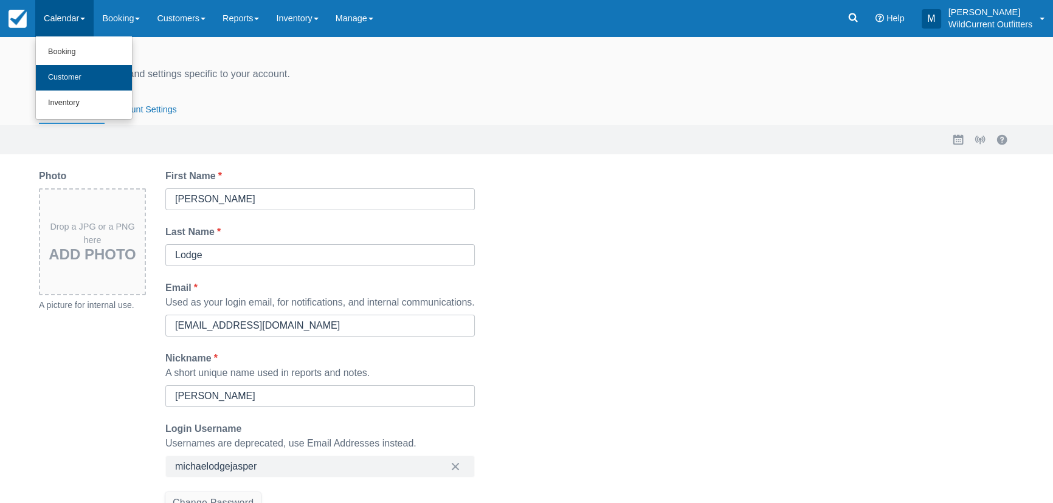  What do you see at coordinates (320, 444) in the screenshot?
I see `div: Usernames are deprecated, use Email Addresses instead.` at bounding box center [320, 444].